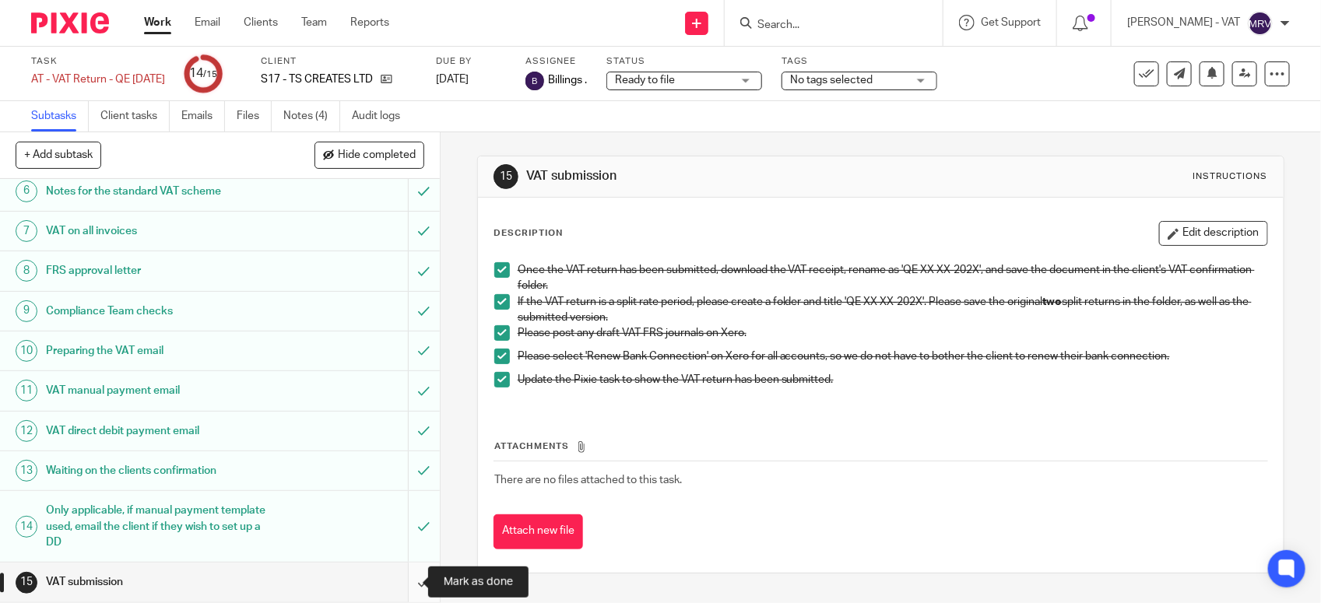 This screenshot has width=1321, height=603. What do you see at coordinates (377, 156) in the screenshot?
I see `span: Hide completed` at bounding box center [377, 156].